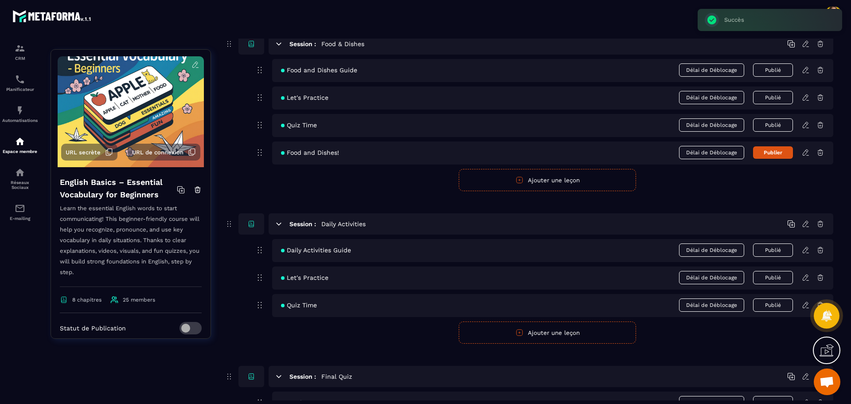 Image resolution: width=851 pixels, height=404 pixels. I want to click on button: Publier, so click(773, 152).